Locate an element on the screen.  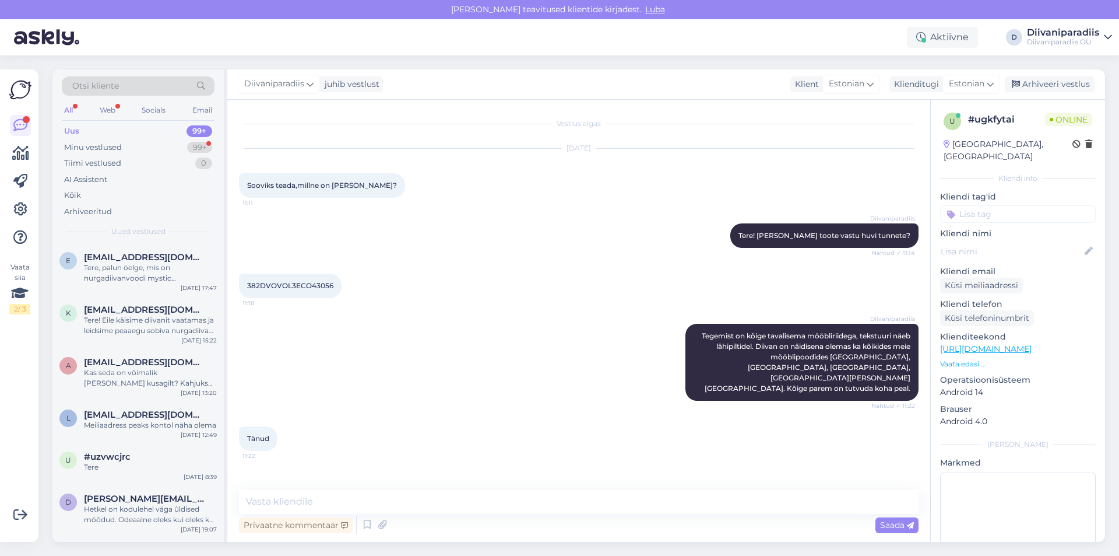
span: 382DVOVOL3ECO43056 is located at coordinates (290, 285).